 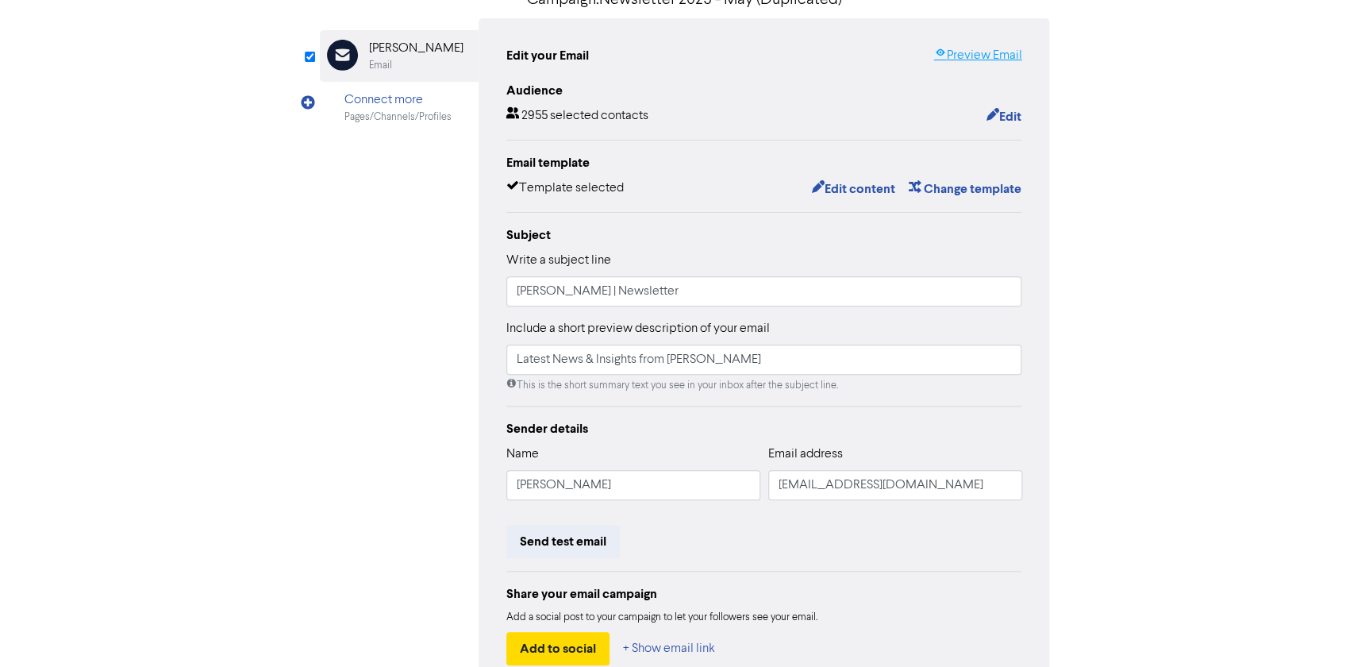 I want to click on button: + Show email link, so click(x=669, y=649).